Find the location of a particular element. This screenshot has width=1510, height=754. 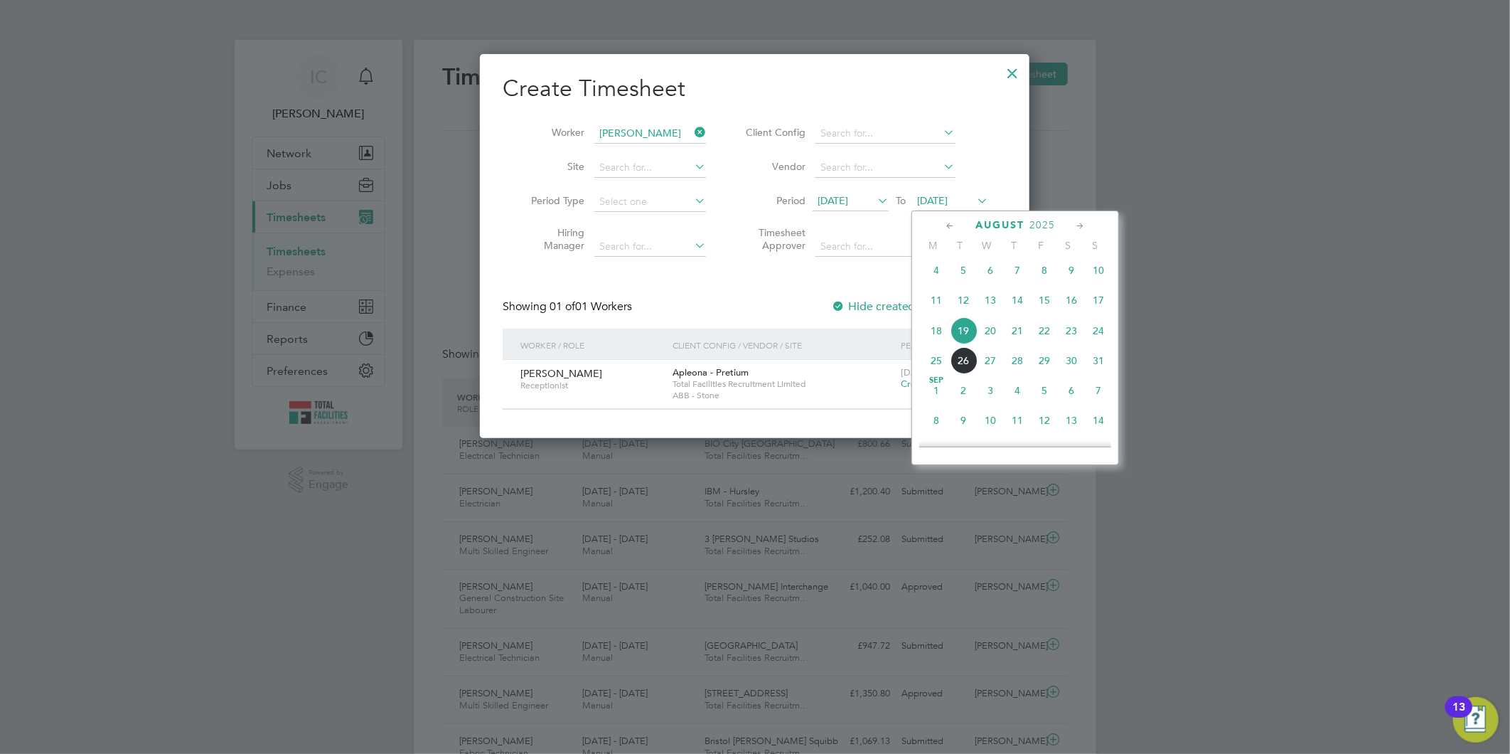

span: 27 is located at coordinates (991, 361).